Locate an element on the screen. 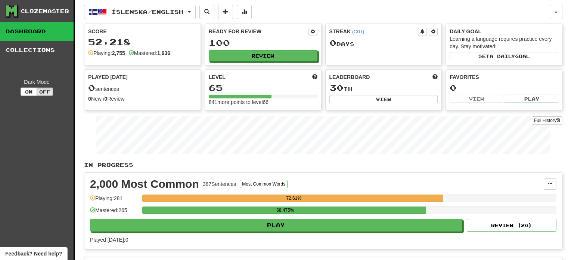 The height and width of the screenshot is (260, 568). span: 30 is located at coordinates (337, 87).